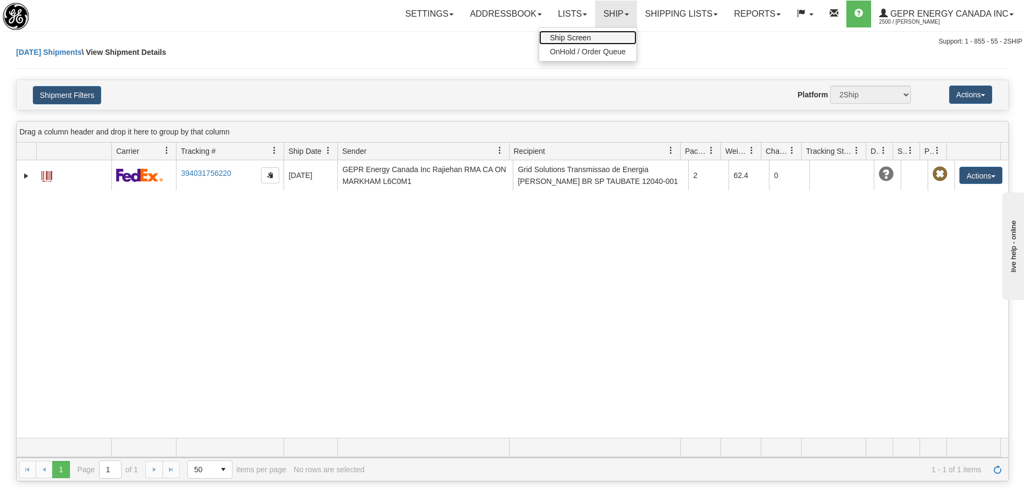 The image size is (1025, 490). Describe the element at coordinates (616, 14) in the screenshot. I see `a: Ship` at that location.